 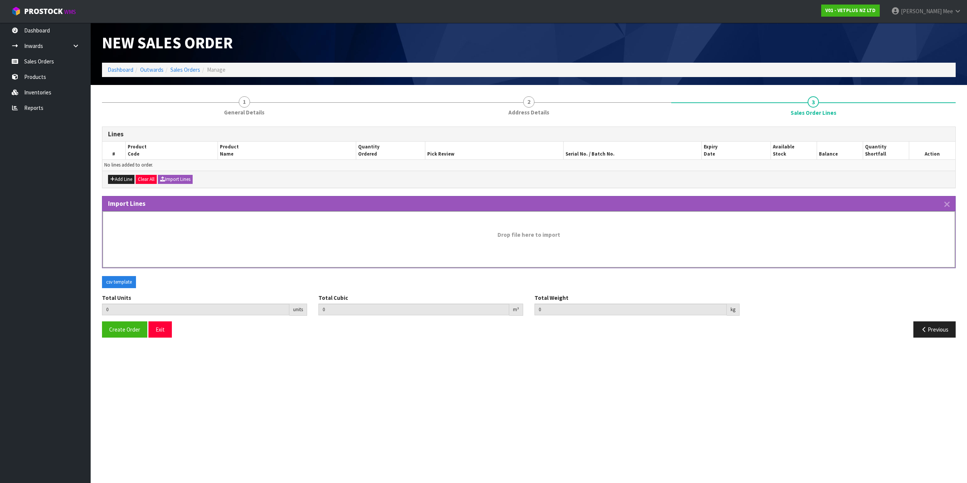 I want to click on td: No lines added to order., so click(x=529, y=165).